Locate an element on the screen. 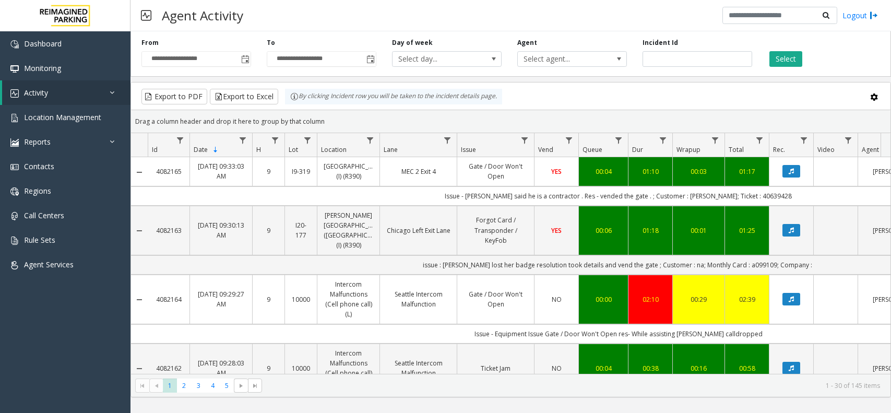 This screenshot has height=413, width=891. span: Dur is located at coordinates (637, 149).